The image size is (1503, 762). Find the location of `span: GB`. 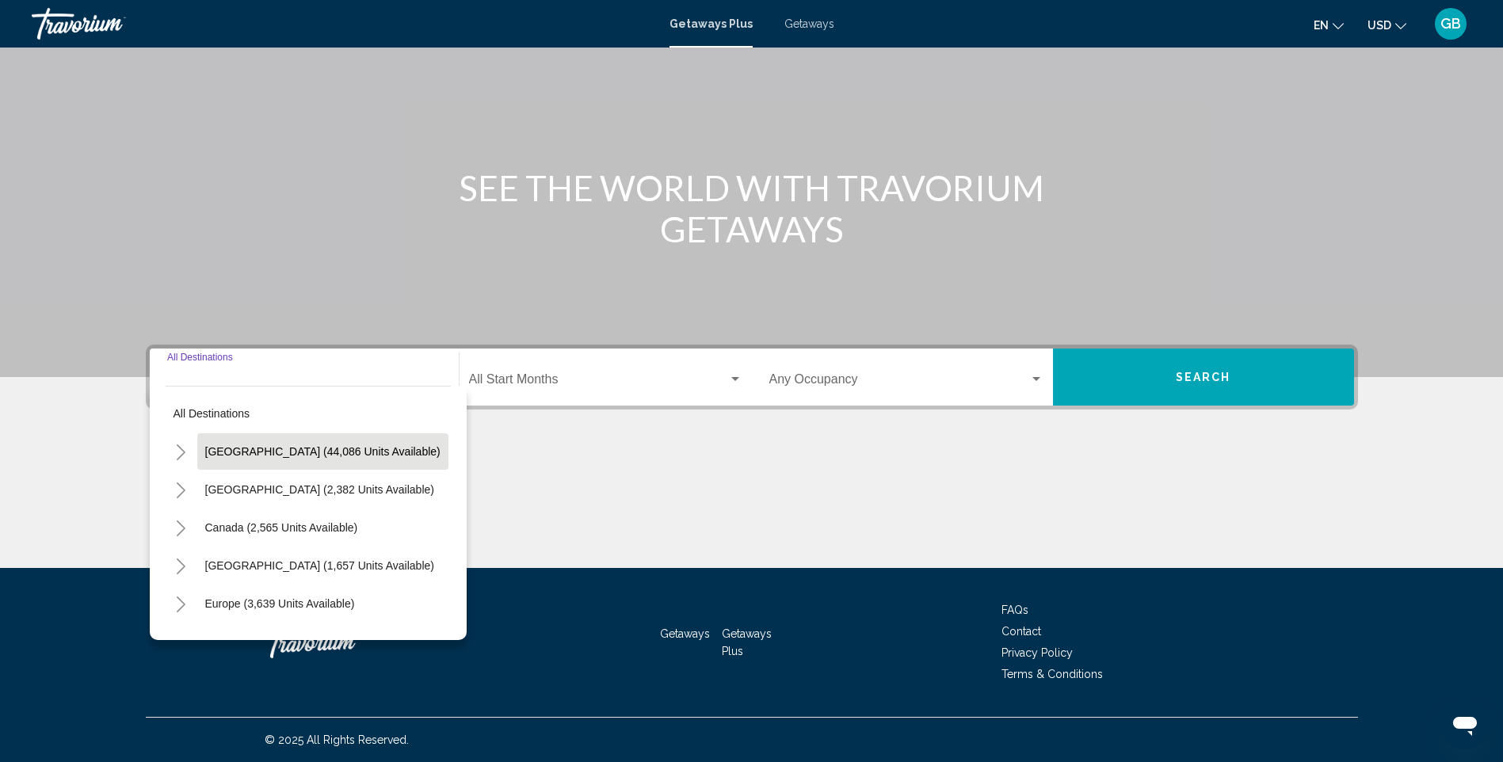

span: GB is located at coordinates (1450, 24).